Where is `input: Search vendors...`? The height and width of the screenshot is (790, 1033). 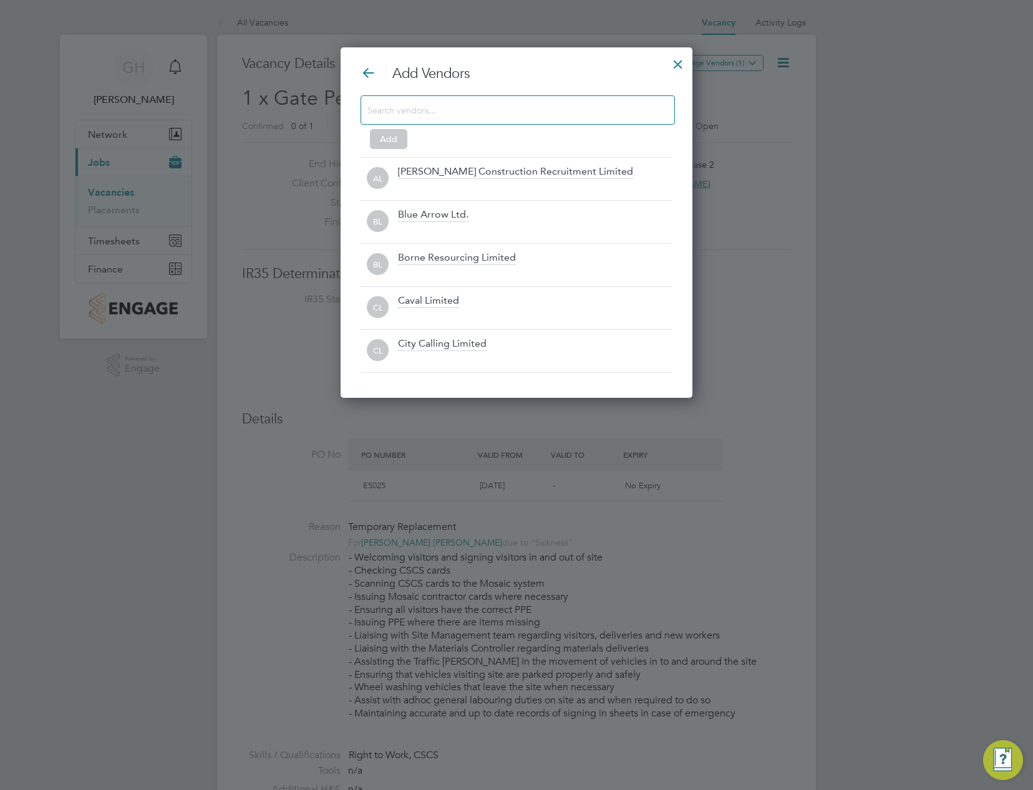 input: Search vendors... is located at coordinates (508, 110).